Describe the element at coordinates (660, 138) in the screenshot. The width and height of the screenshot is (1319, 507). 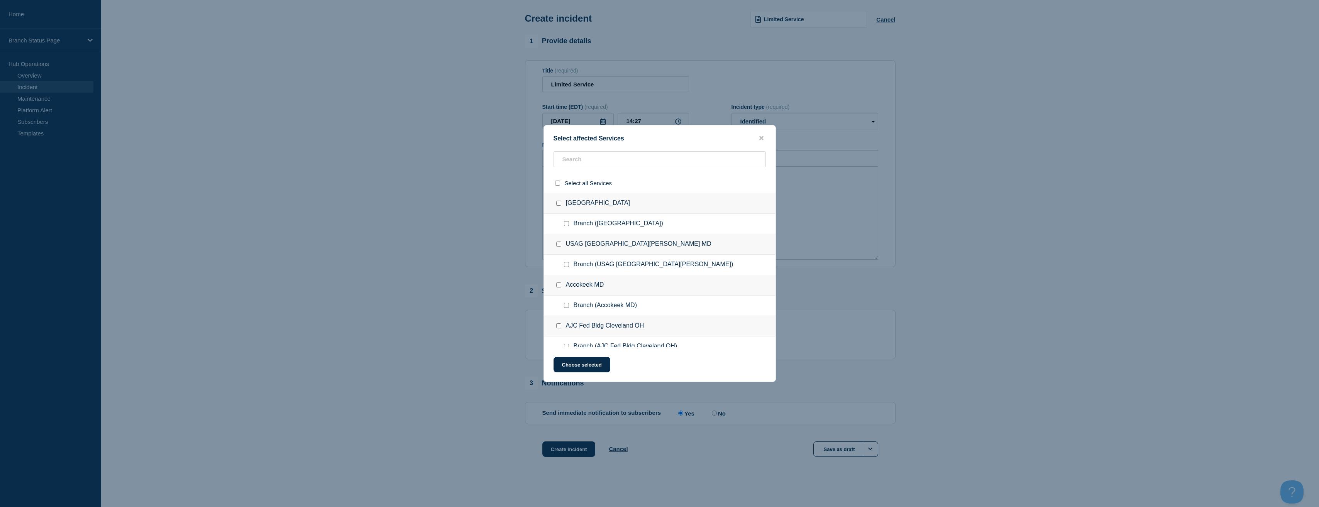
I see `div: Select affected Services` at that location.